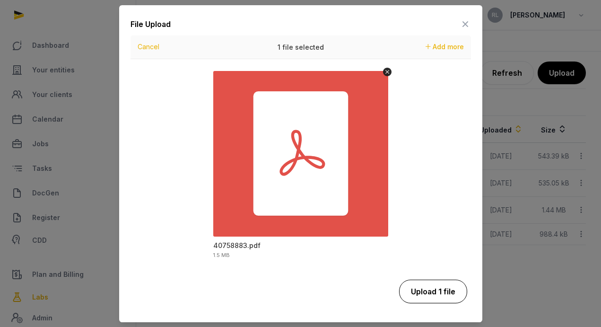  I want to click on button: Remove file, so click(387, 72).